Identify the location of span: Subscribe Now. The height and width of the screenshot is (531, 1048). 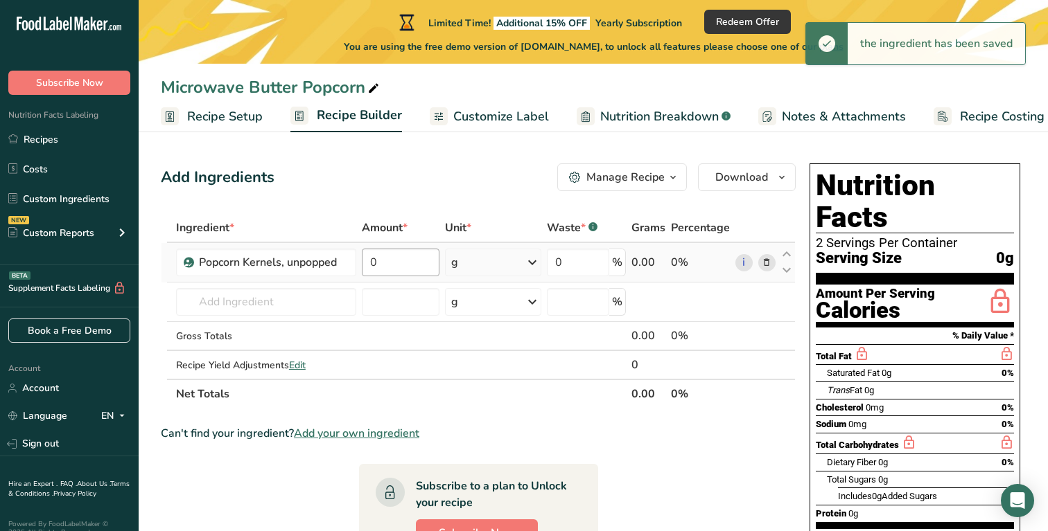
(69, 82).